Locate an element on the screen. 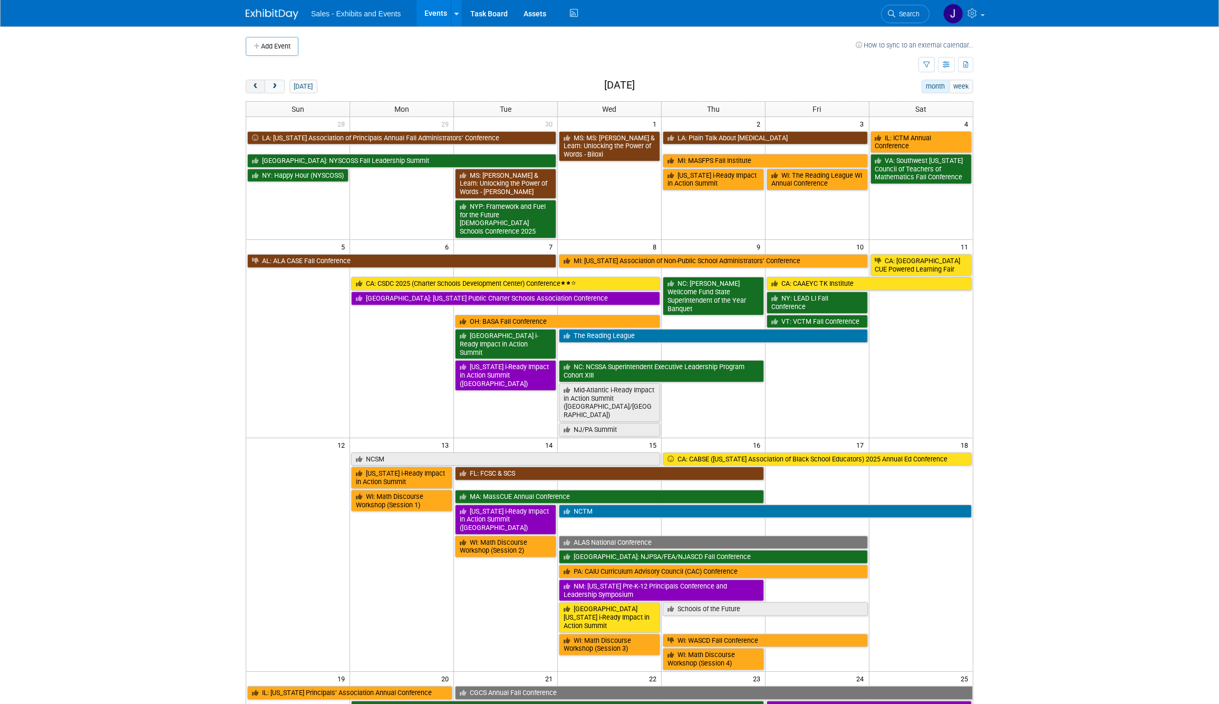  button: next is located at coordinates (274, 86).